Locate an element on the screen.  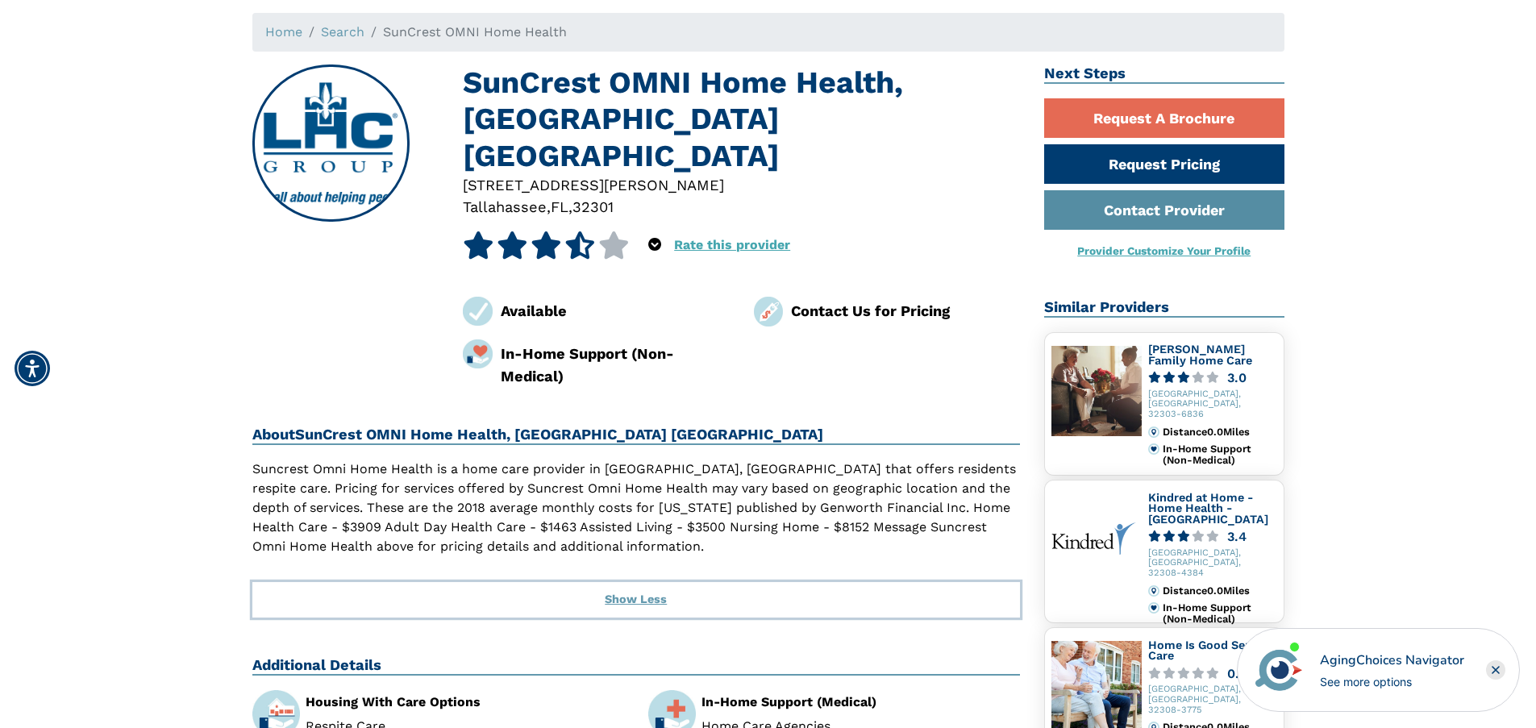
img: SunCrest OMNI Home Health, Tallahassee FL is located at coordinates (331, 143).